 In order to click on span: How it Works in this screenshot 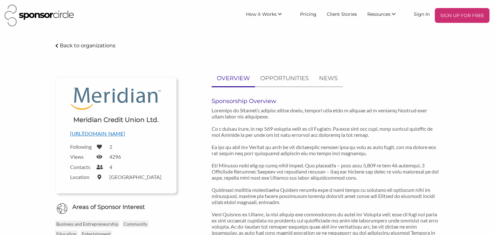, I will do `click(261, 14)`.